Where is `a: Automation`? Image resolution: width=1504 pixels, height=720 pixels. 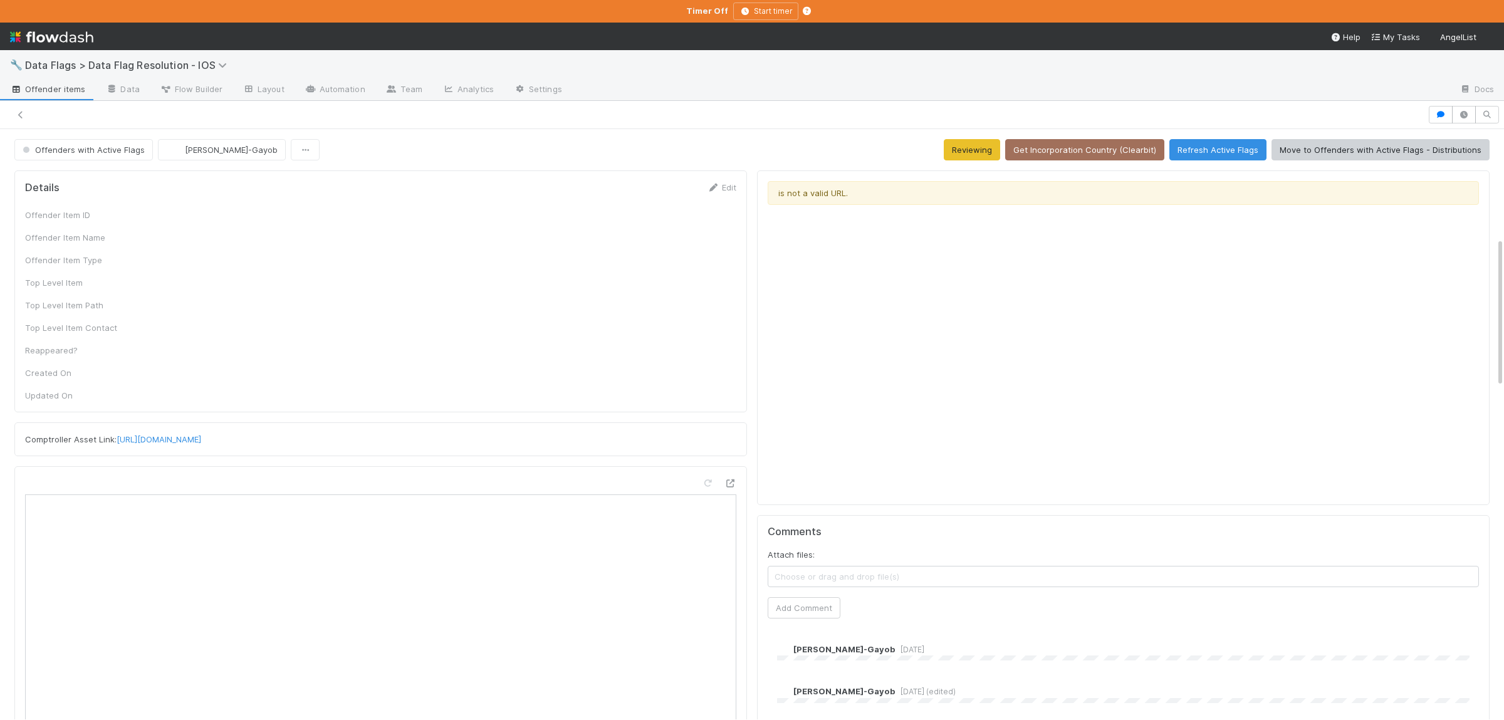
a: Automation is located at coordinates (335, 90).